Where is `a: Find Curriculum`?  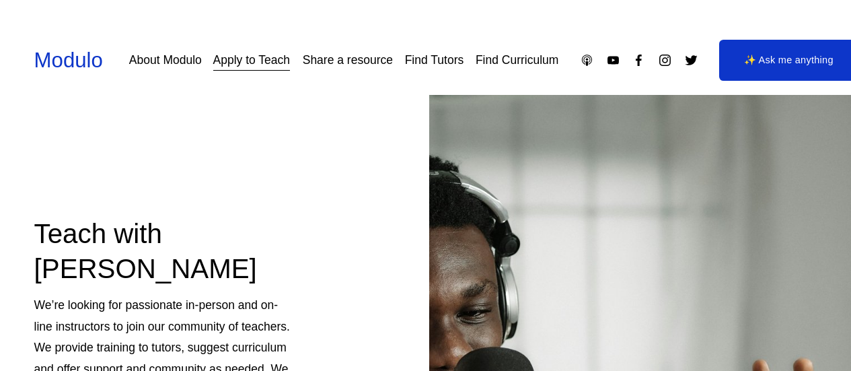 a: Find Curriculum is located at coordinates (518, 60).